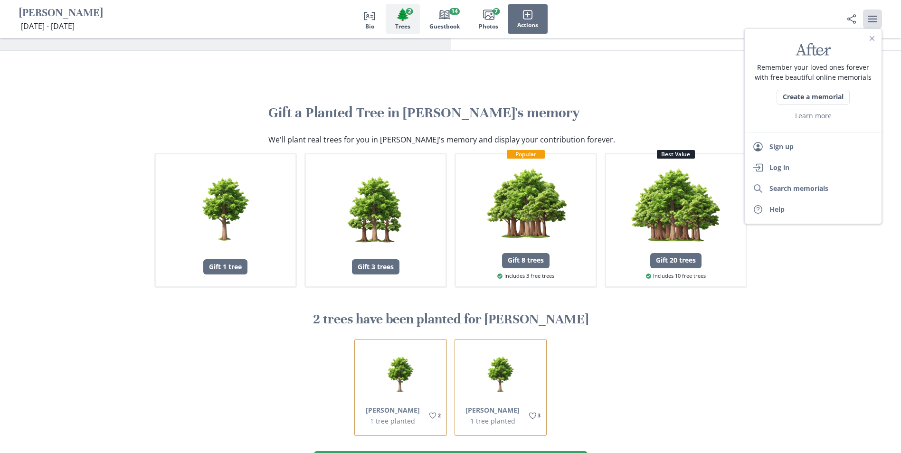 This screenshot has width=901, height=453. Describe the element at coordinates (225, 267) in the screenshot. I see `div: Gift 1 tree` at that location.